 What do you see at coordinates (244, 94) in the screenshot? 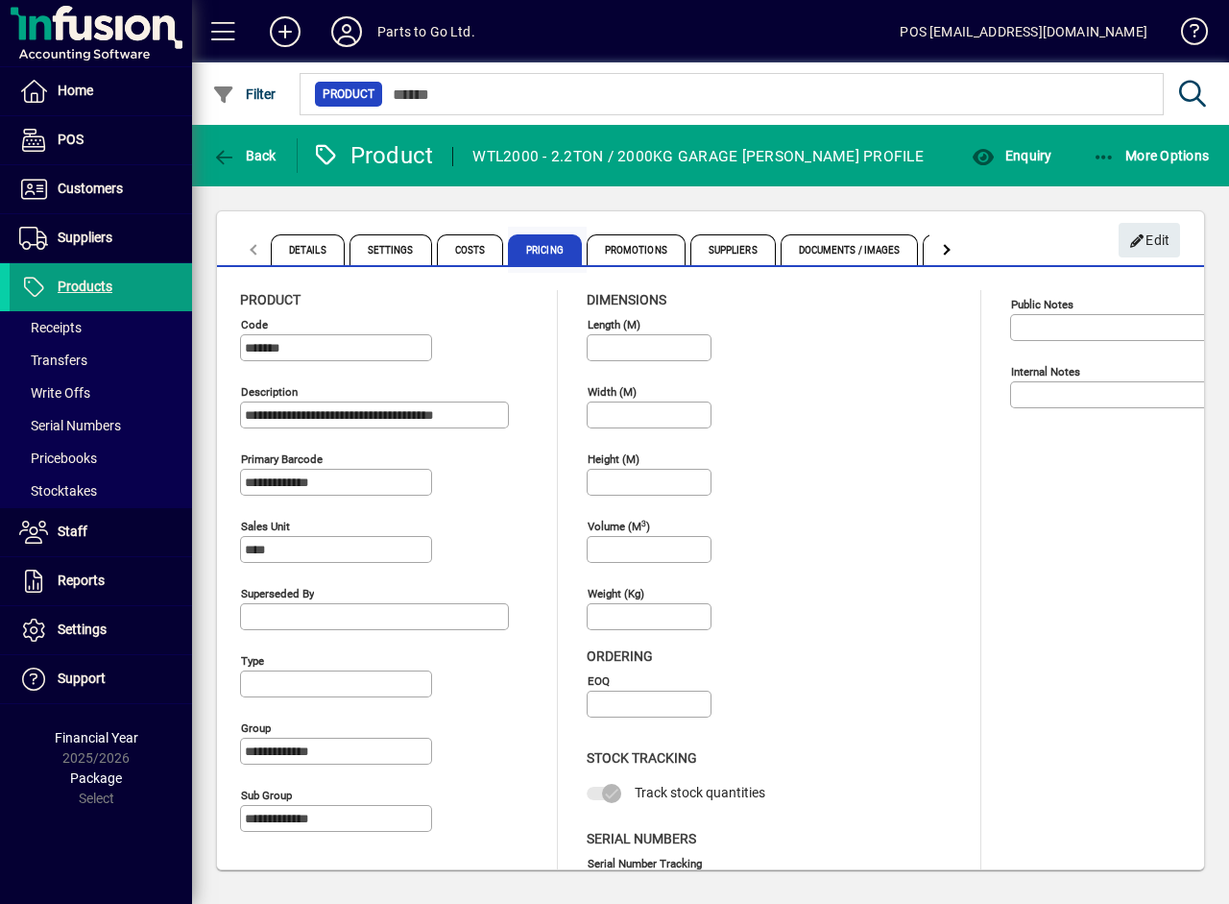
I see `button: Filter` at bounding box center [244, 94].